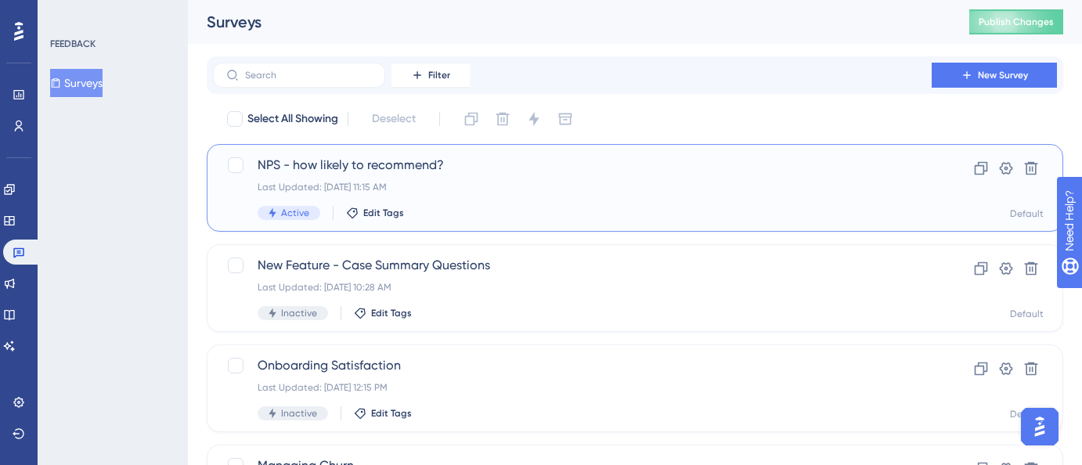  I want to click on button: Open AI Assistant Launcher, so click(23, 23).